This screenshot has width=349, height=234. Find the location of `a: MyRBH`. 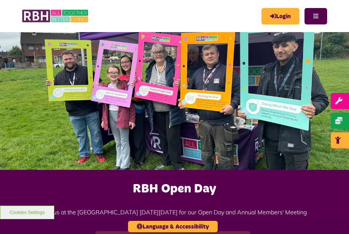

a: MyRBH is located at coordinates (280, 16).